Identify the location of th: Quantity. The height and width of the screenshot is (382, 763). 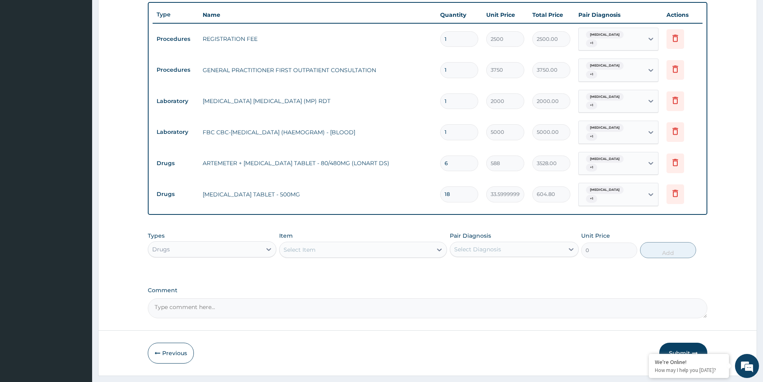
(459, 15).